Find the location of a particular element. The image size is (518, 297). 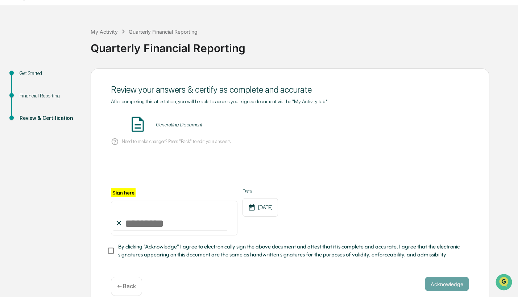

a: 🔎Data Lookup is located at coordinates (26, 109).